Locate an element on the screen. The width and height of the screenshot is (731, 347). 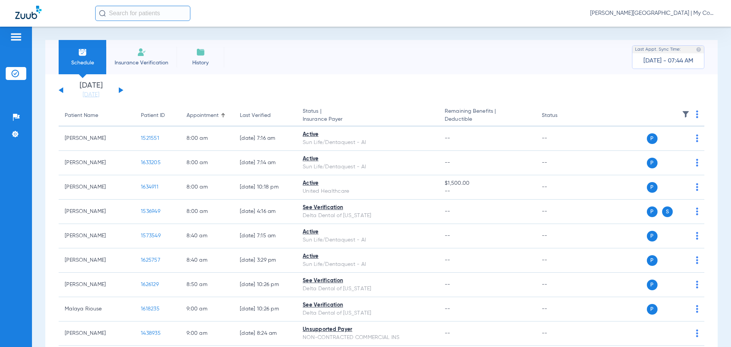
span: Insurance Verification is located at coordinates (141, 63).